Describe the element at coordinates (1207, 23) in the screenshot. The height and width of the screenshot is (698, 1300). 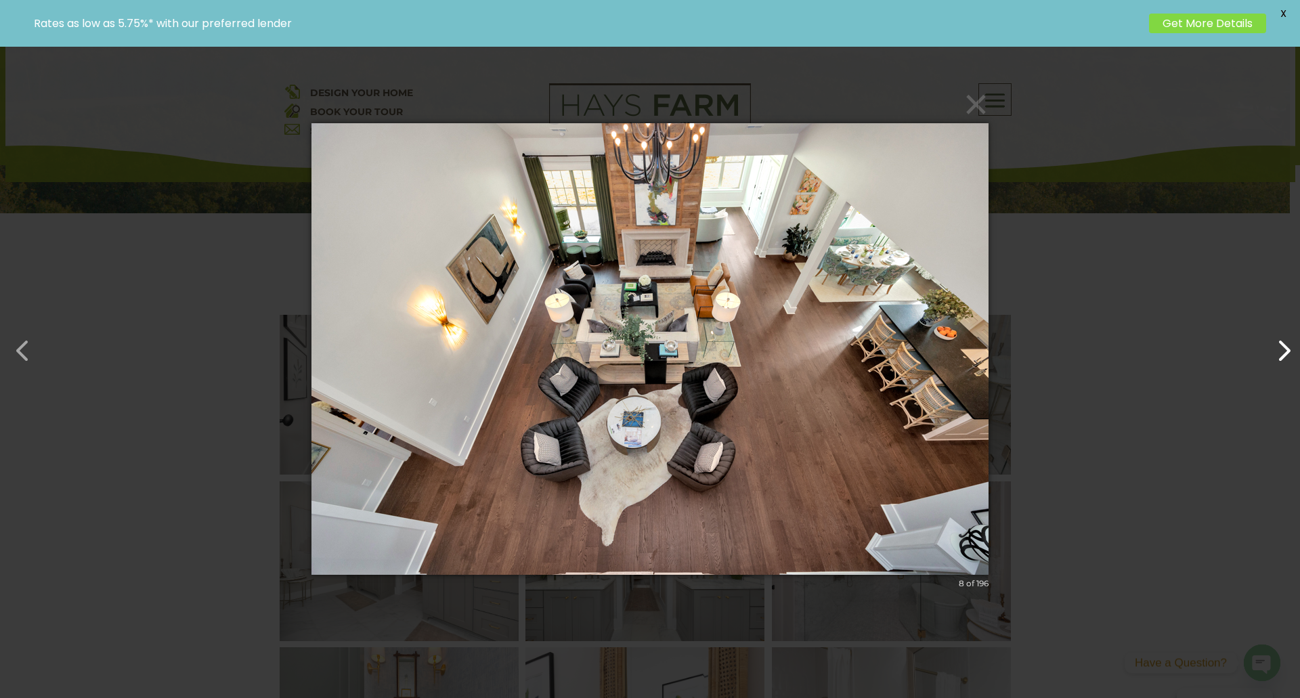
I see `a: Get More Details` at that location.